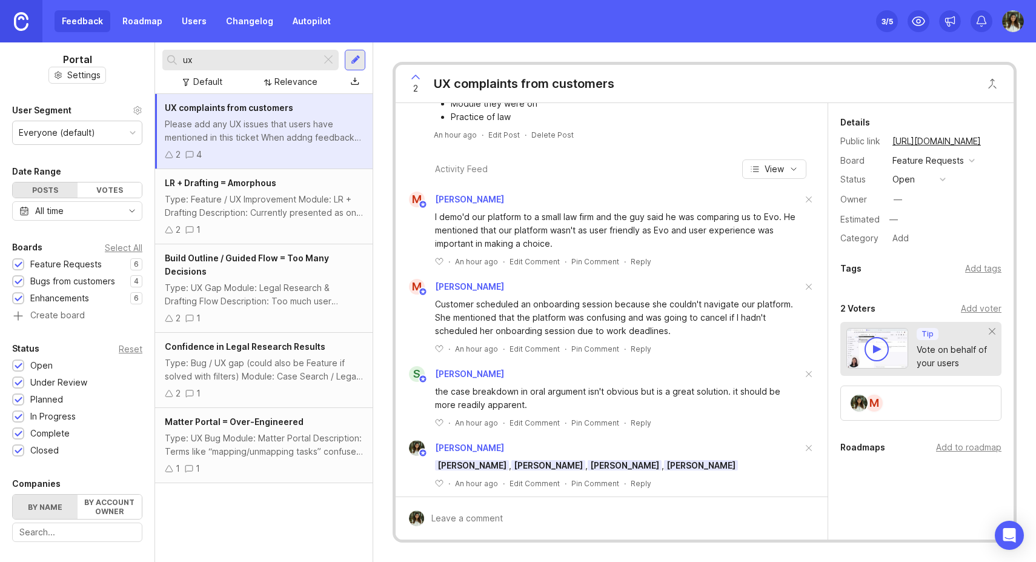 This screenshot has width=1036, height=562. I want to click on h1: Portal, so click(78, 59).